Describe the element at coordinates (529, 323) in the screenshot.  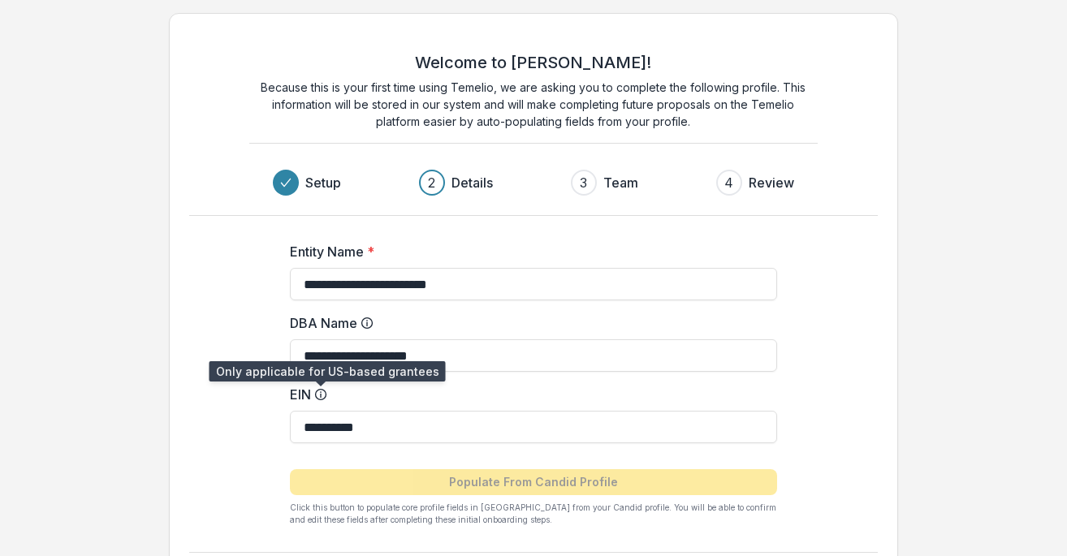
I see `label: DBA Name` at that location.